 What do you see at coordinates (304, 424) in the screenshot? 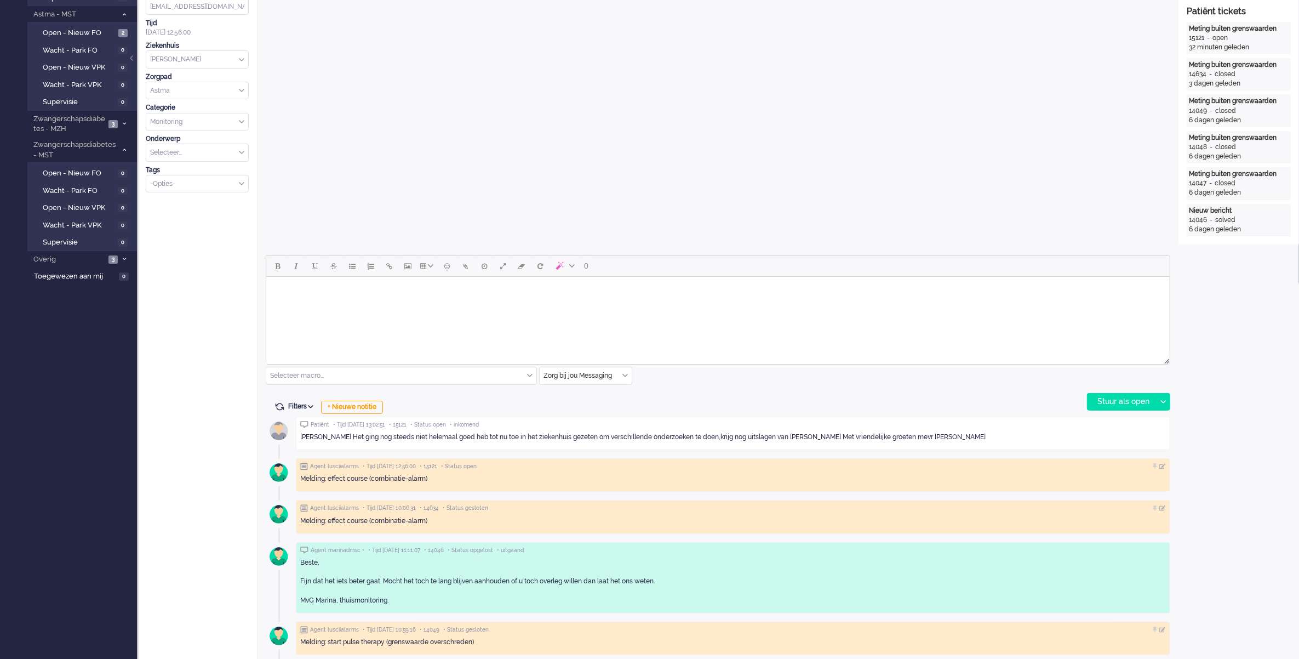
I see `img: ic_chat_grey.svg` at bounding box center [304, 424].